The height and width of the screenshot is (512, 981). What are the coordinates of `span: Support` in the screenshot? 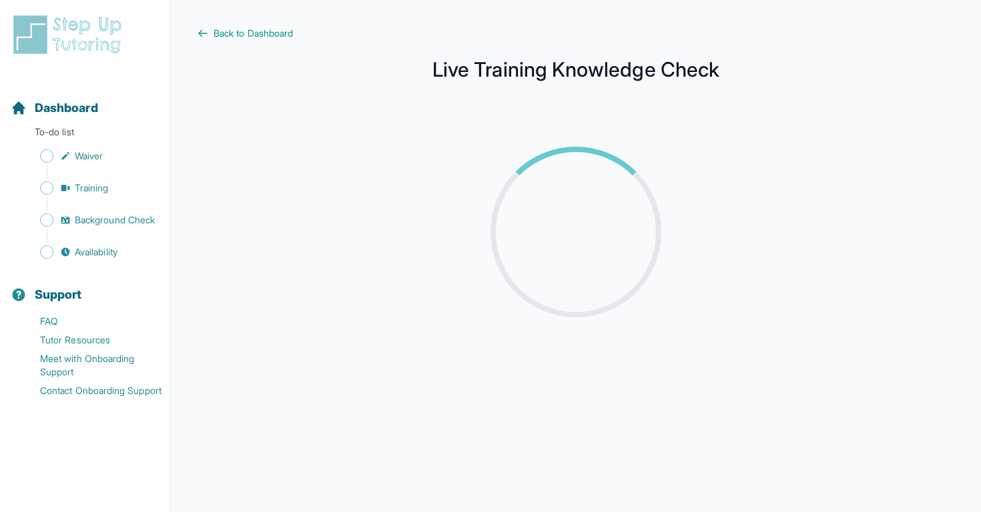 It's located at (58, 295).